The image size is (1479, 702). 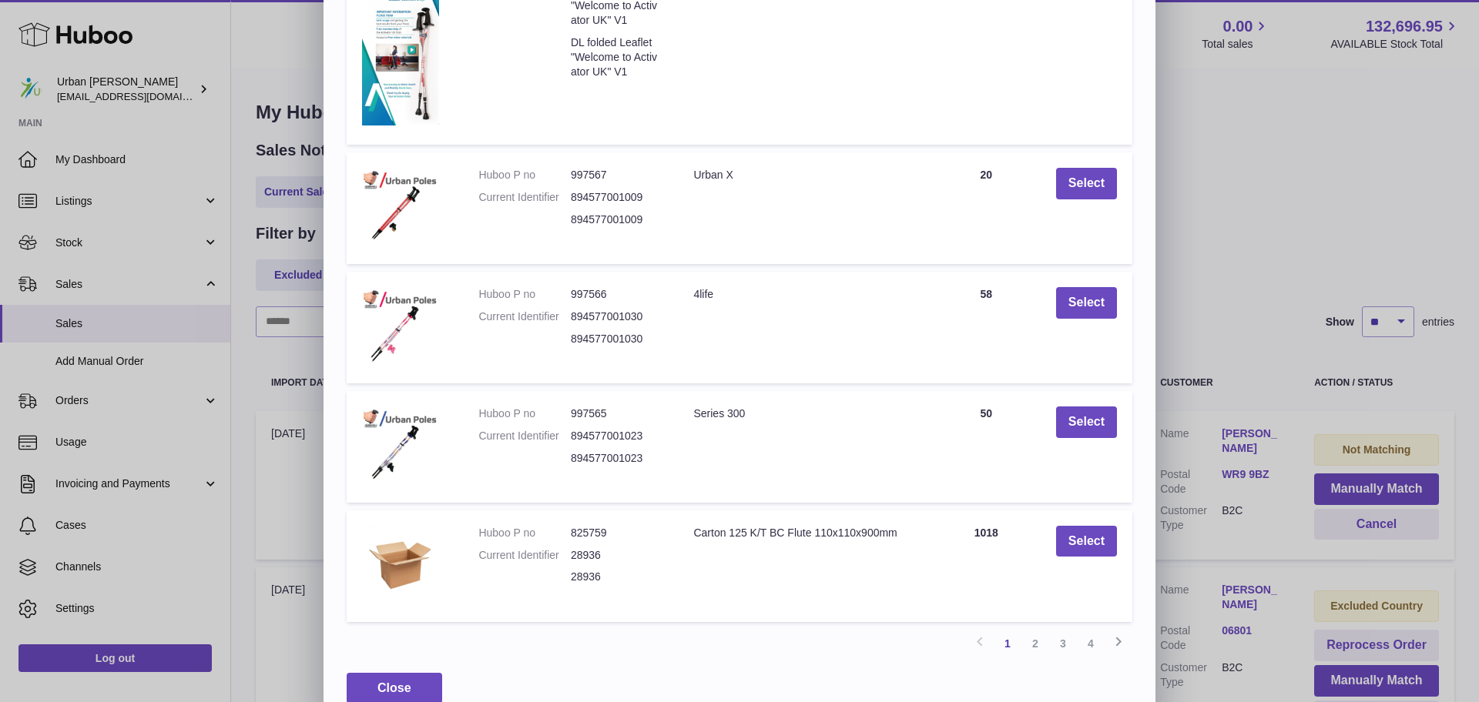 I want to click on td: 1018, so click(x=986, y=566).